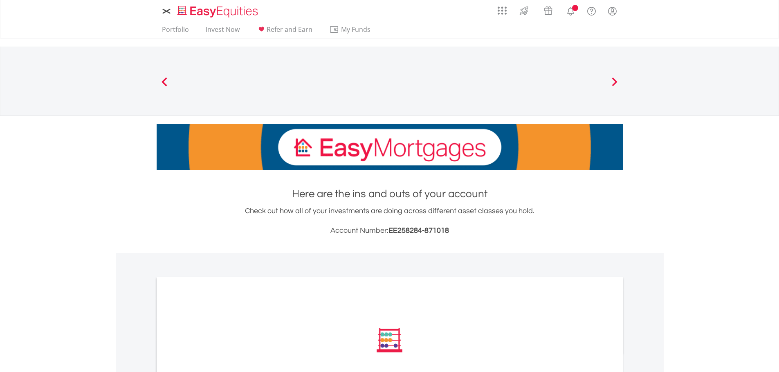 The image size is (779, 372). I want to click on span: Refer and Earn, so click(289, 29).